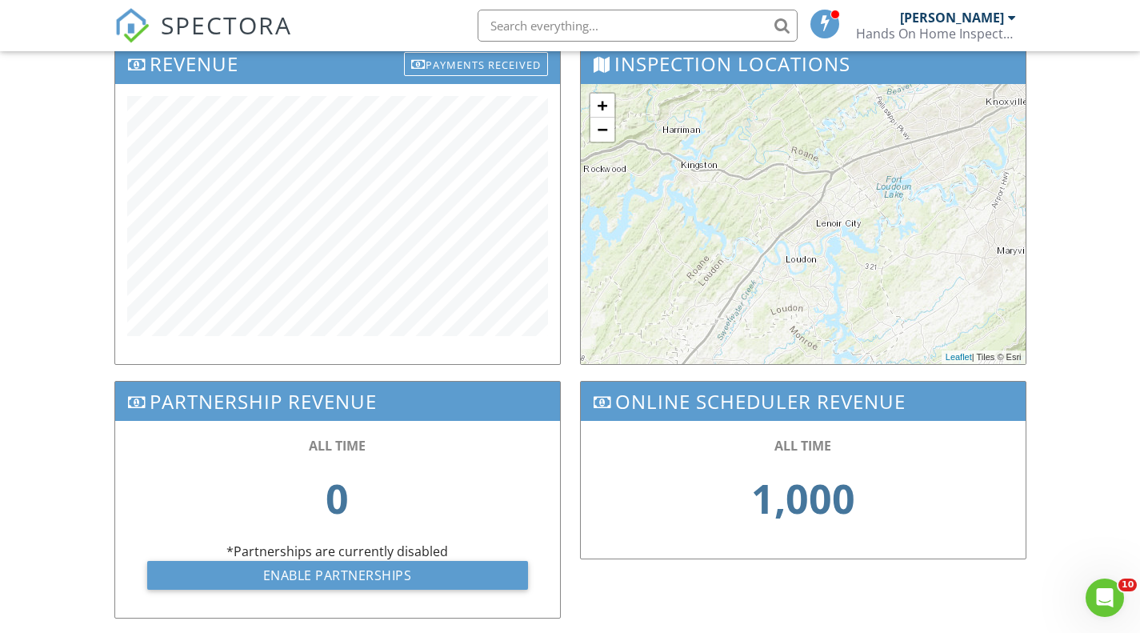 Image resolution: width=1140 pixels, height=633 pixels. What do you see at coordinates (602, 130) in the screenshot?
I see `a: Zoom out` at bounding box center [602, 130].